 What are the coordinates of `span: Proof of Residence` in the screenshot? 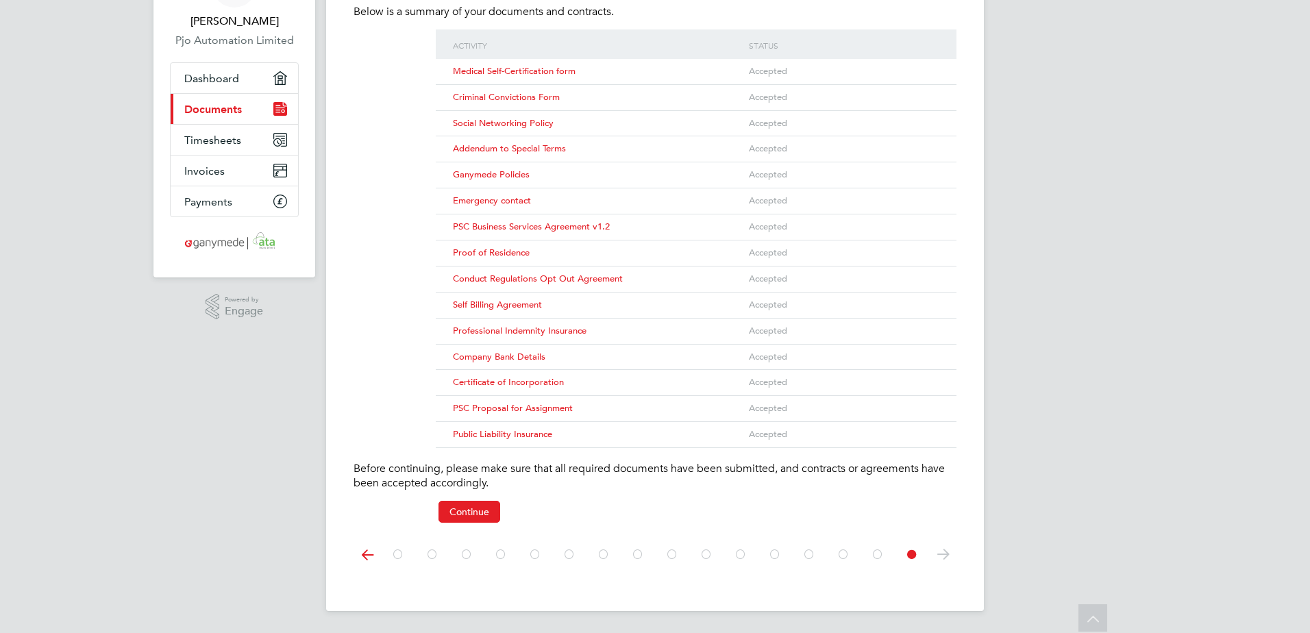 It's located at (491, 252).